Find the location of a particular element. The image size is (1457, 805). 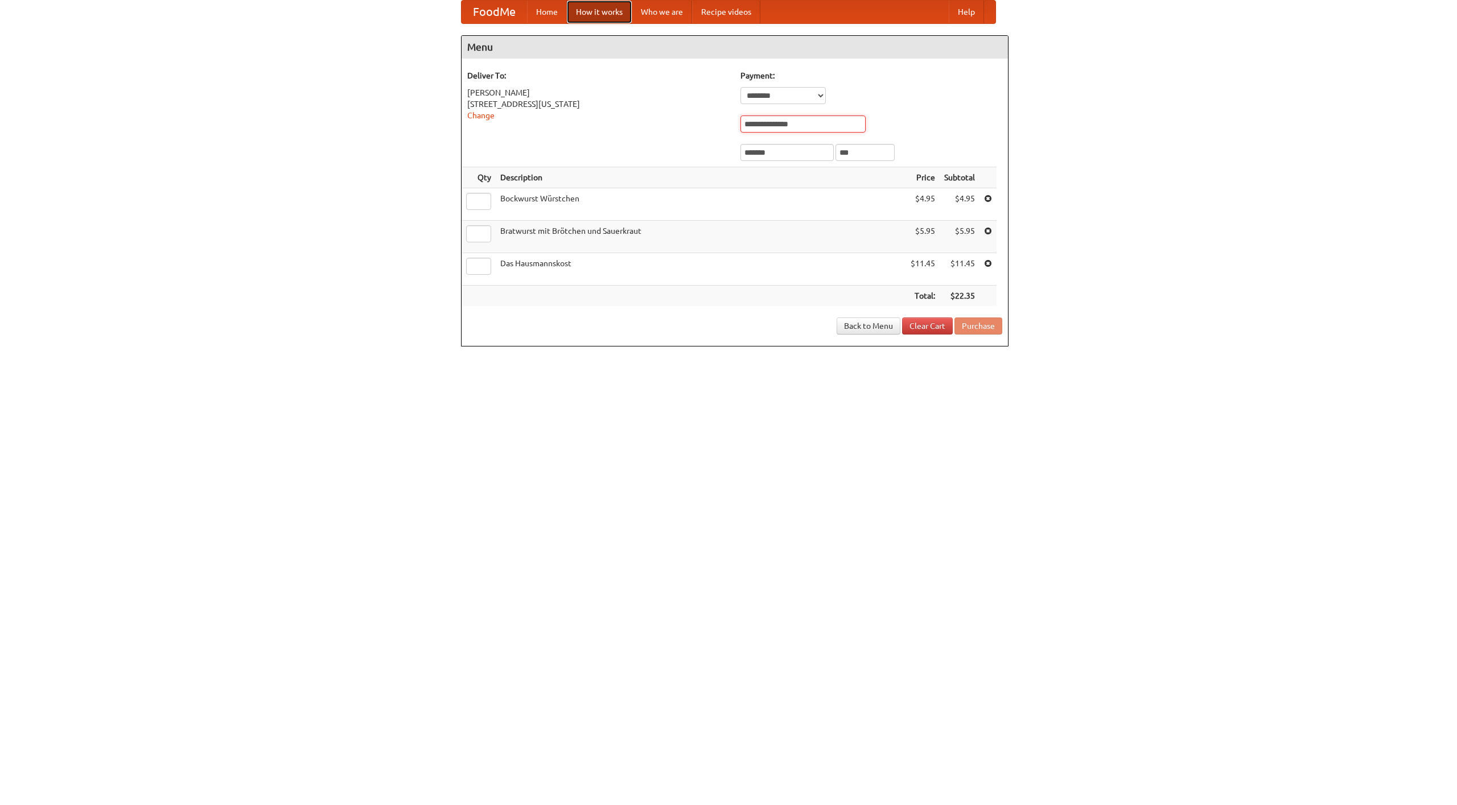

th: Total: is located at coordinates (923, 296).